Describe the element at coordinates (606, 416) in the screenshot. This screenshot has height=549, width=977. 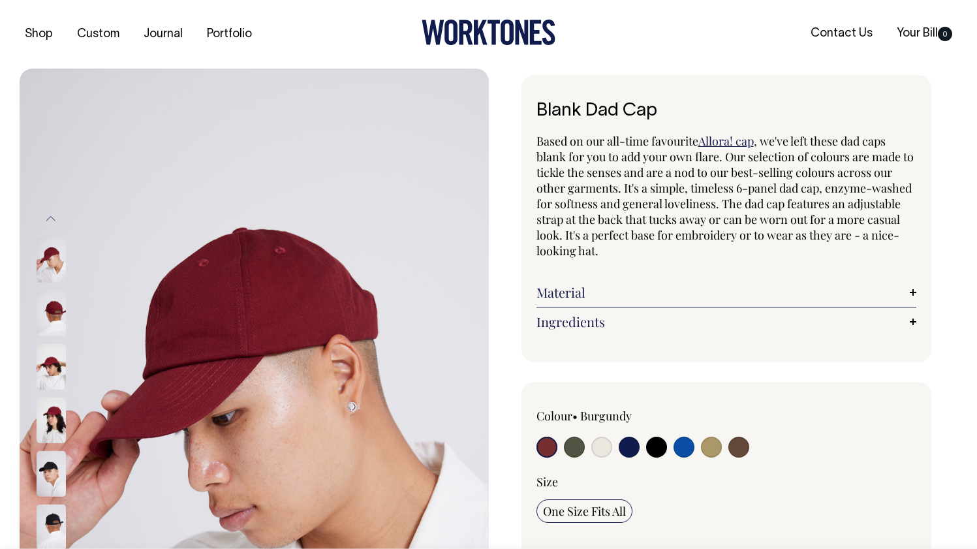
I see `label: Burgundy` at that location.